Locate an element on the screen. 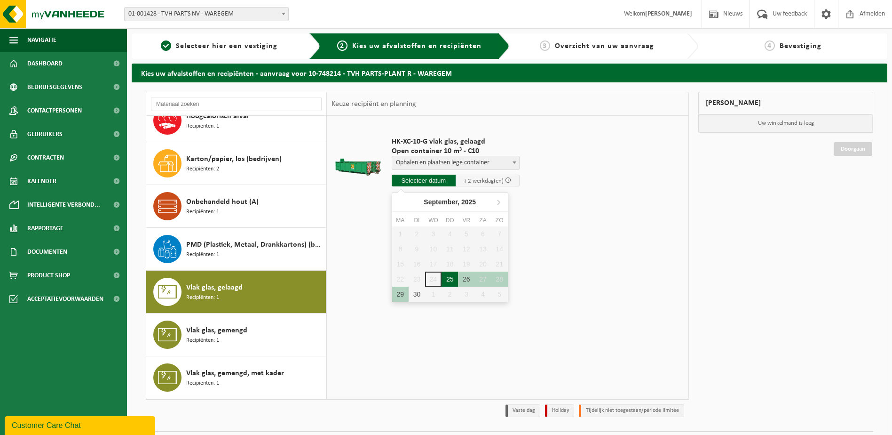 The image size is (892, 435). span: Vlak glas, gemengd, met kader is located at coordinates (235, 373).